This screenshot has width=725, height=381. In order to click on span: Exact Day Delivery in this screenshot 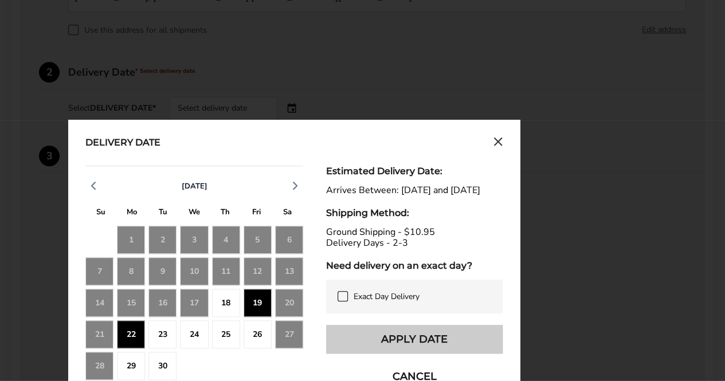, I will do `click(386, 296)`.